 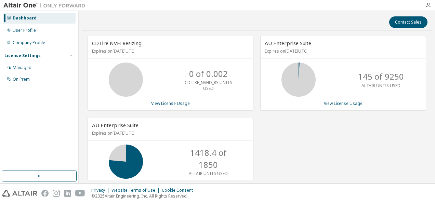 I want to click on div: On Prem, so click(x=21, y=79).